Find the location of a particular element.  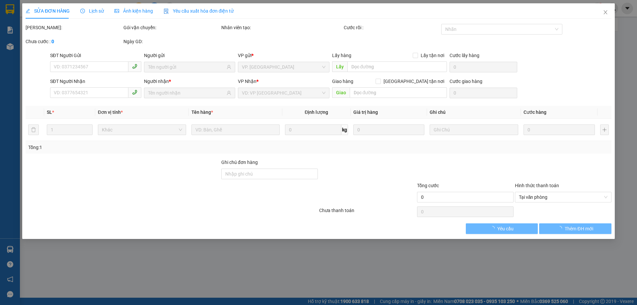

span: kg is located at coordinates (344, 130).